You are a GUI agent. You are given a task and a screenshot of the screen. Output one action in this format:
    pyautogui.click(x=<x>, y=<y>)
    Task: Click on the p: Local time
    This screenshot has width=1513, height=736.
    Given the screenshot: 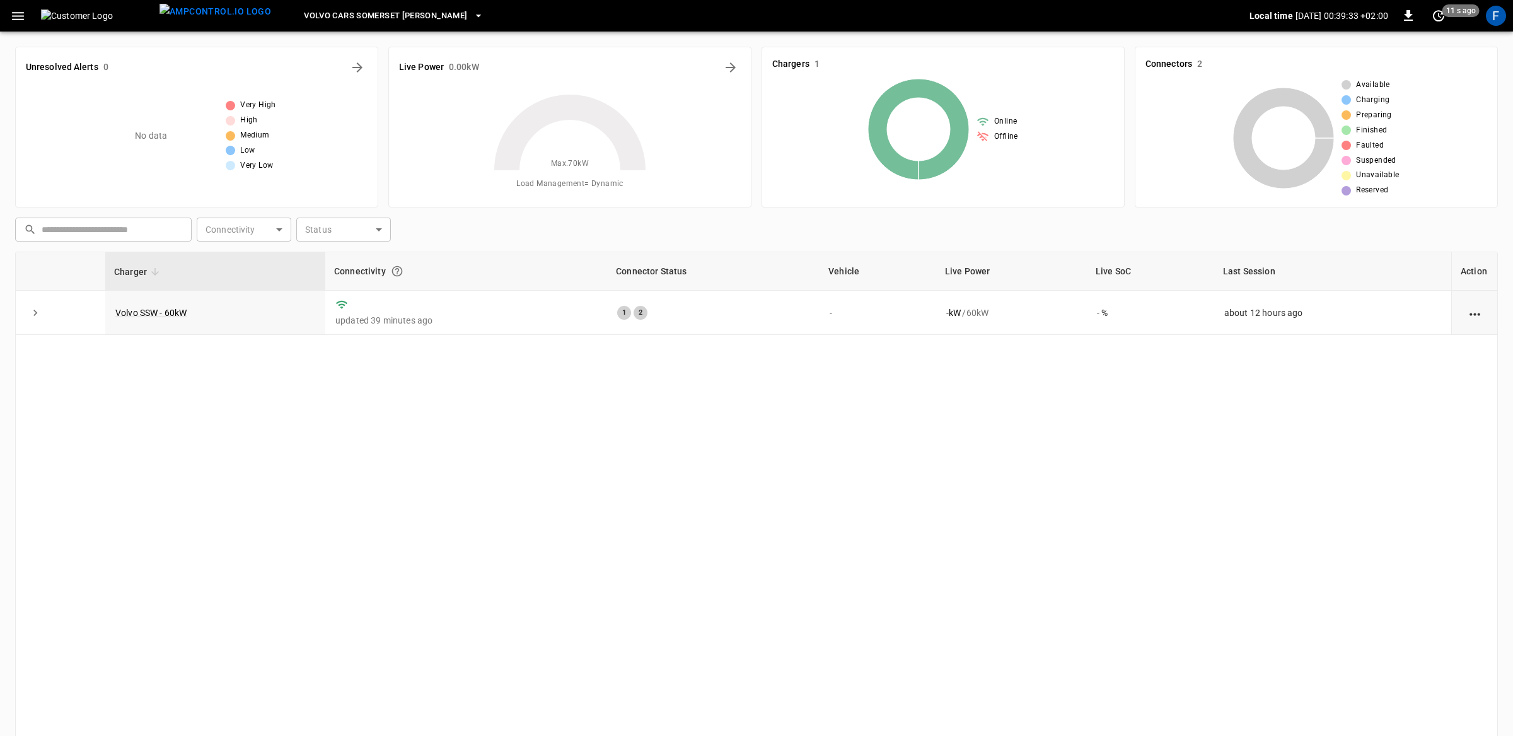 What is the action you would take?
    pyautogui.click(x=1271, y=16)
    